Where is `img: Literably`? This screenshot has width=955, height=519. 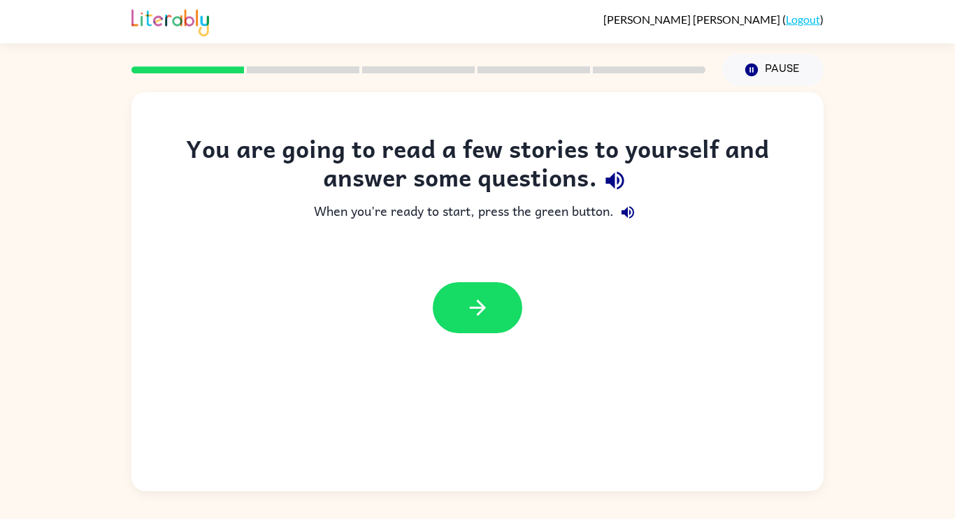
img: Literably is located at coordinates (170, 21).